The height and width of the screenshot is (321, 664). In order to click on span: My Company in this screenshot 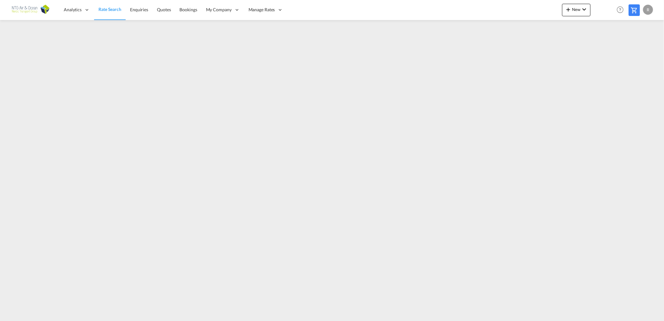, I will do `click(219, 10)`.